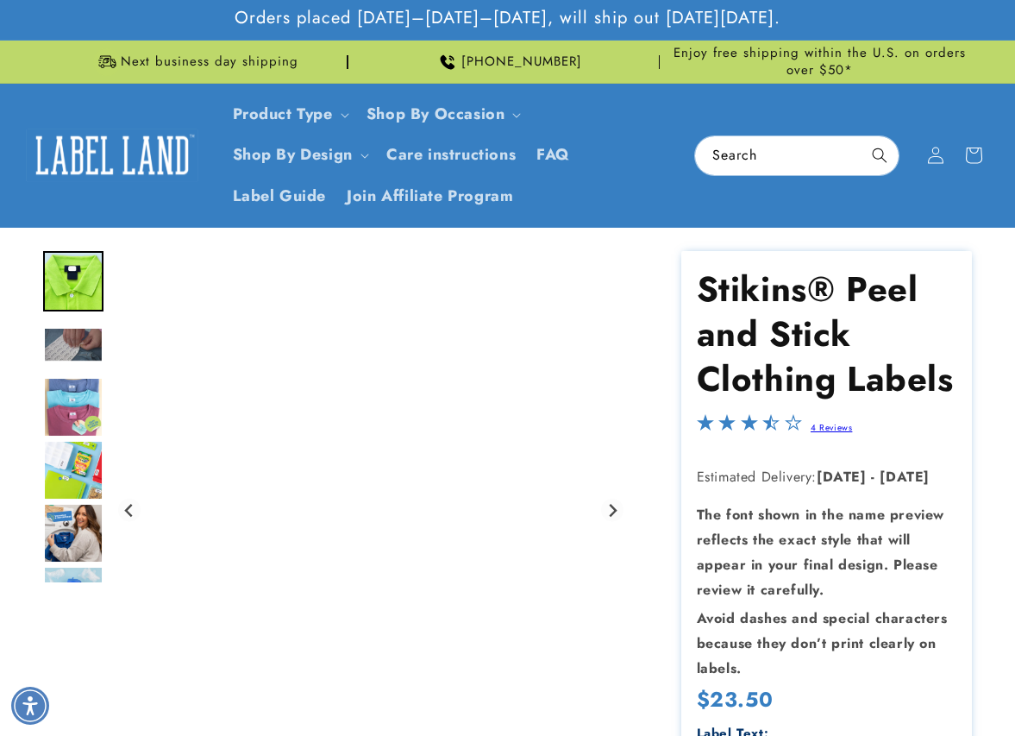  Describe the element at coordinates (820, 551) in the screenshot. I see `strong: The font shown in the name preview reflects the exact style that will appear in your final design...` at that location.